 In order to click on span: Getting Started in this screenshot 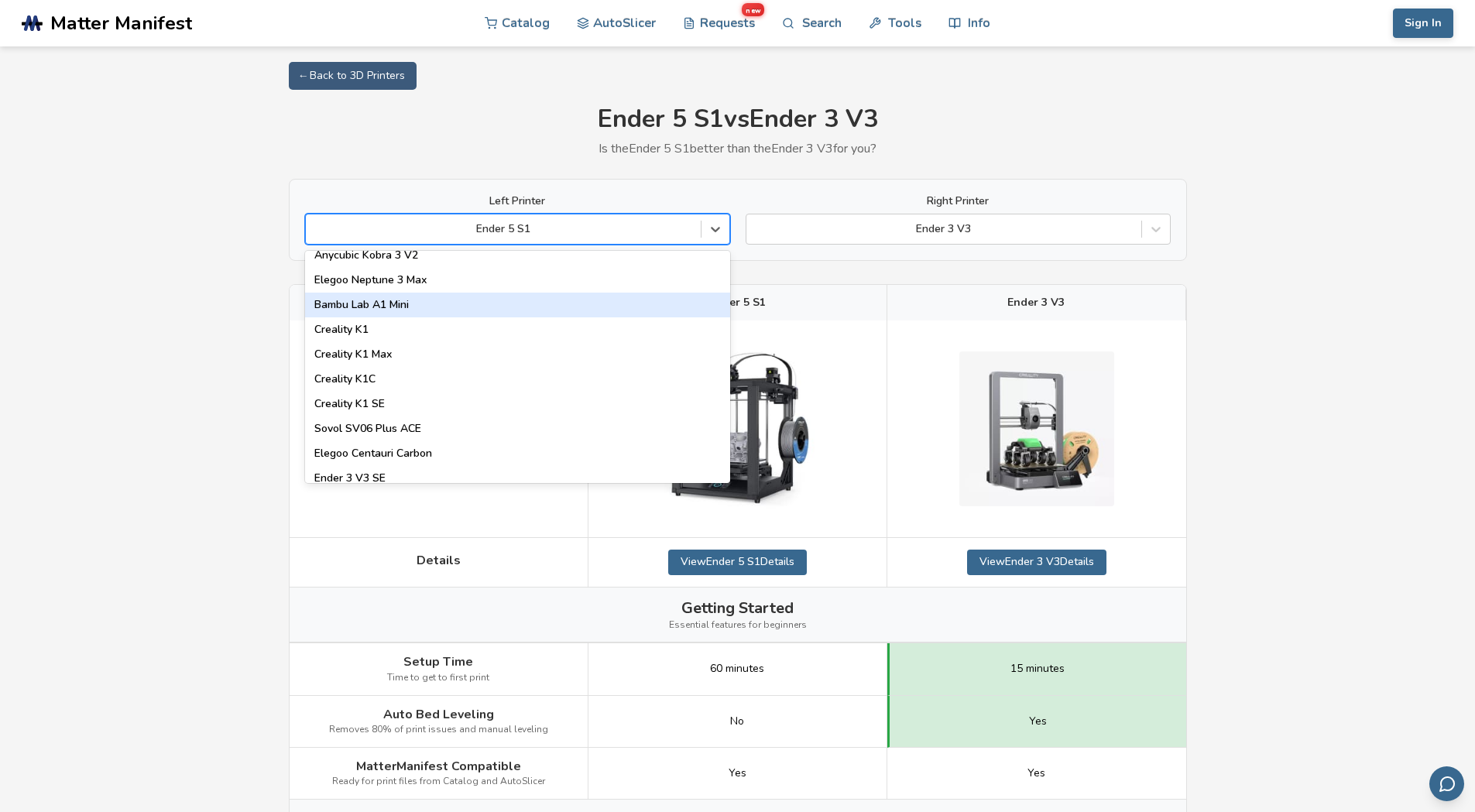, I will do `click(738, 608)`.